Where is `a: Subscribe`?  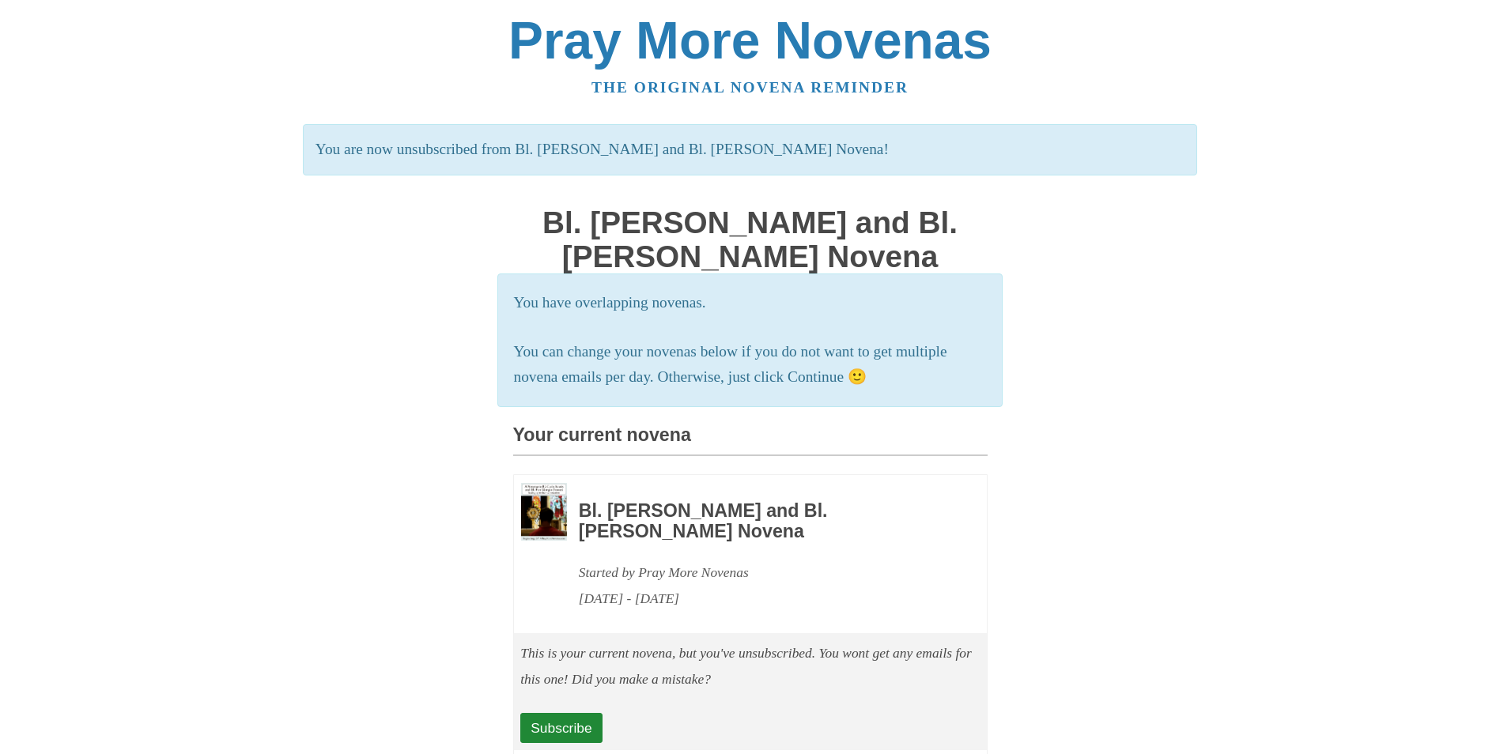
a: Subscribe is located at coordinates (561, 728).